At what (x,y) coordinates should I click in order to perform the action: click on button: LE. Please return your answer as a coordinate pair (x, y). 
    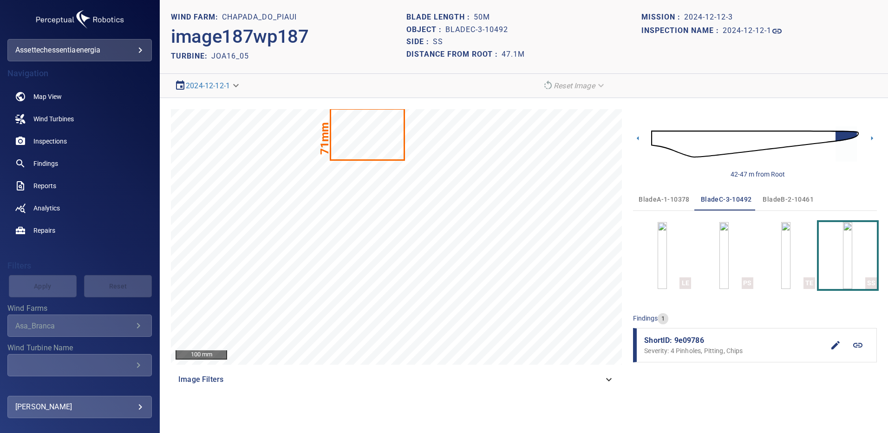
    Looking at the image, I should click on (662, 256).